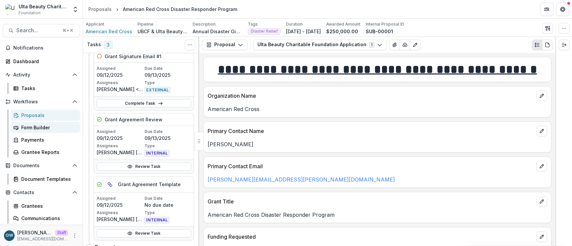  What do you see at coordinates (371, 201) in the screenshot?
I see `p: Grant Title` at bounding box center [371, 201].